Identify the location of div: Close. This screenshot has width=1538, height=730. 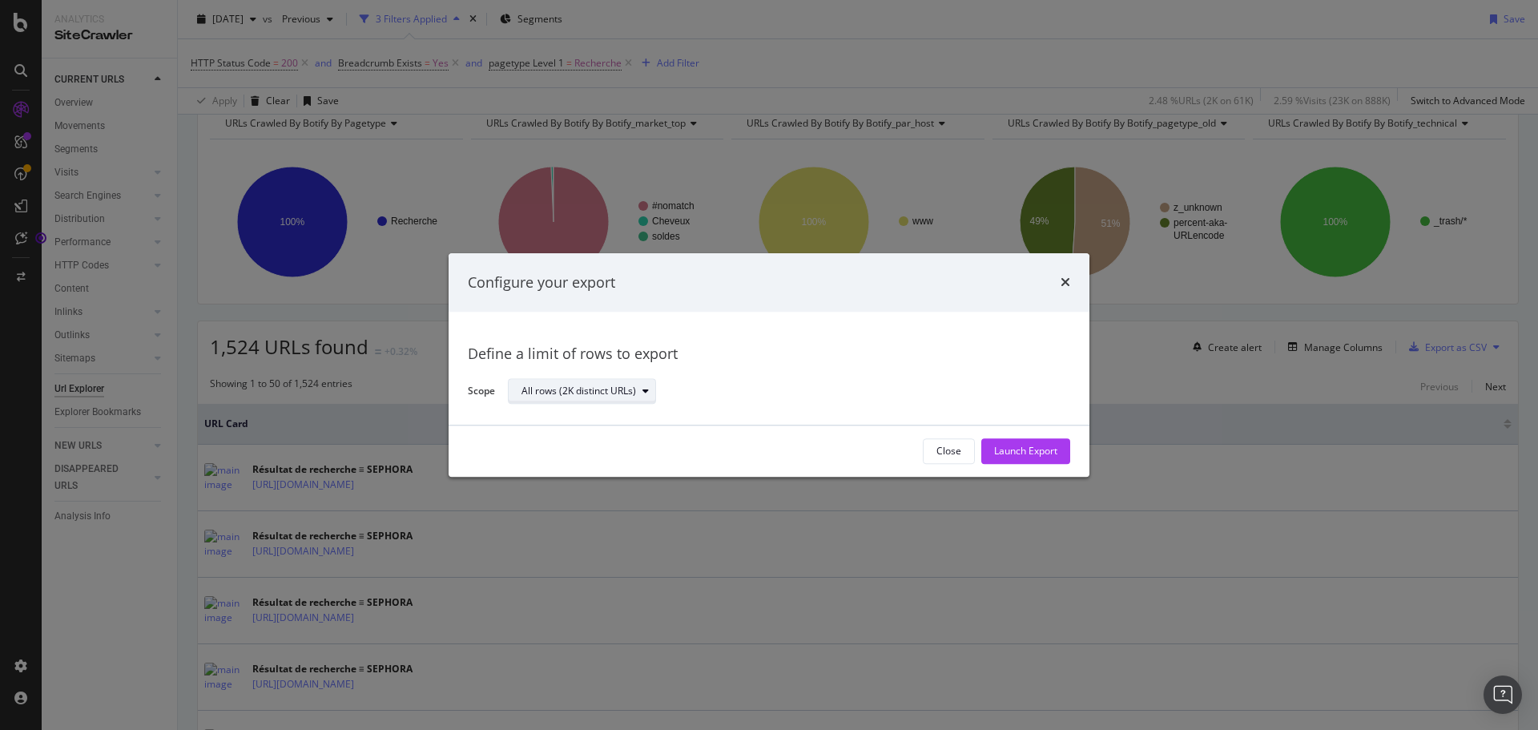
(949, 451).